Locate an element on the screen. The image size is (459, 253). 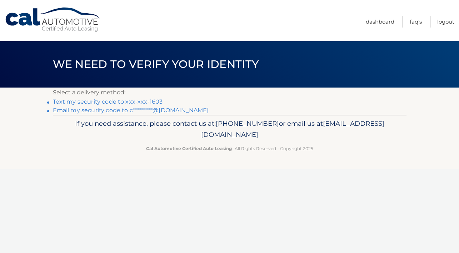
strong: Cal Automotive Certified Auto Leasing is located at coordinates (189, 148).